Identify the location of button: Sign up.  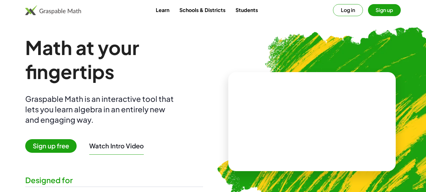
(385, 10).